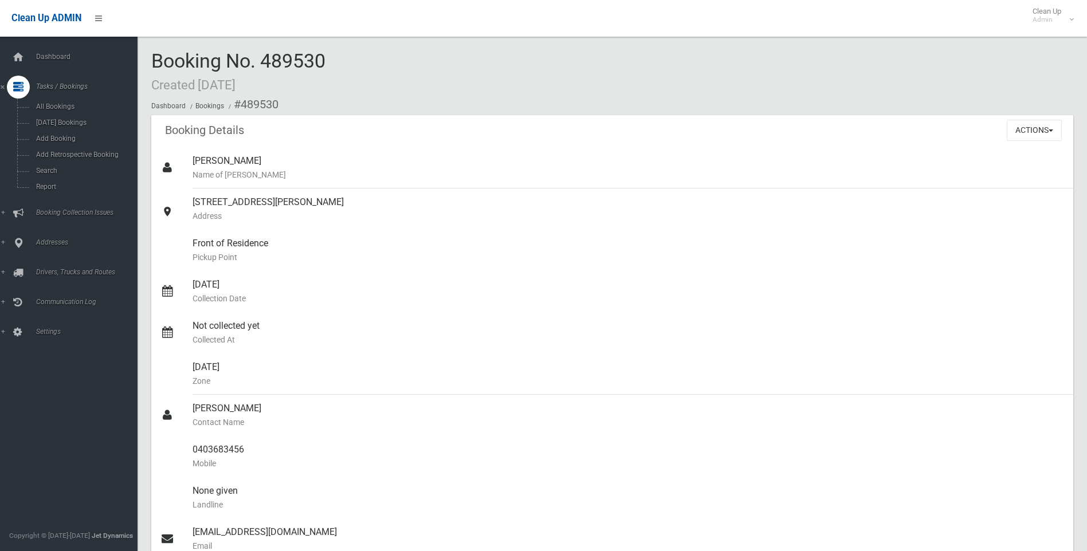 This screenshot has width=1087, height=551. I want to click on a: Dashboard, so click(168, 106).